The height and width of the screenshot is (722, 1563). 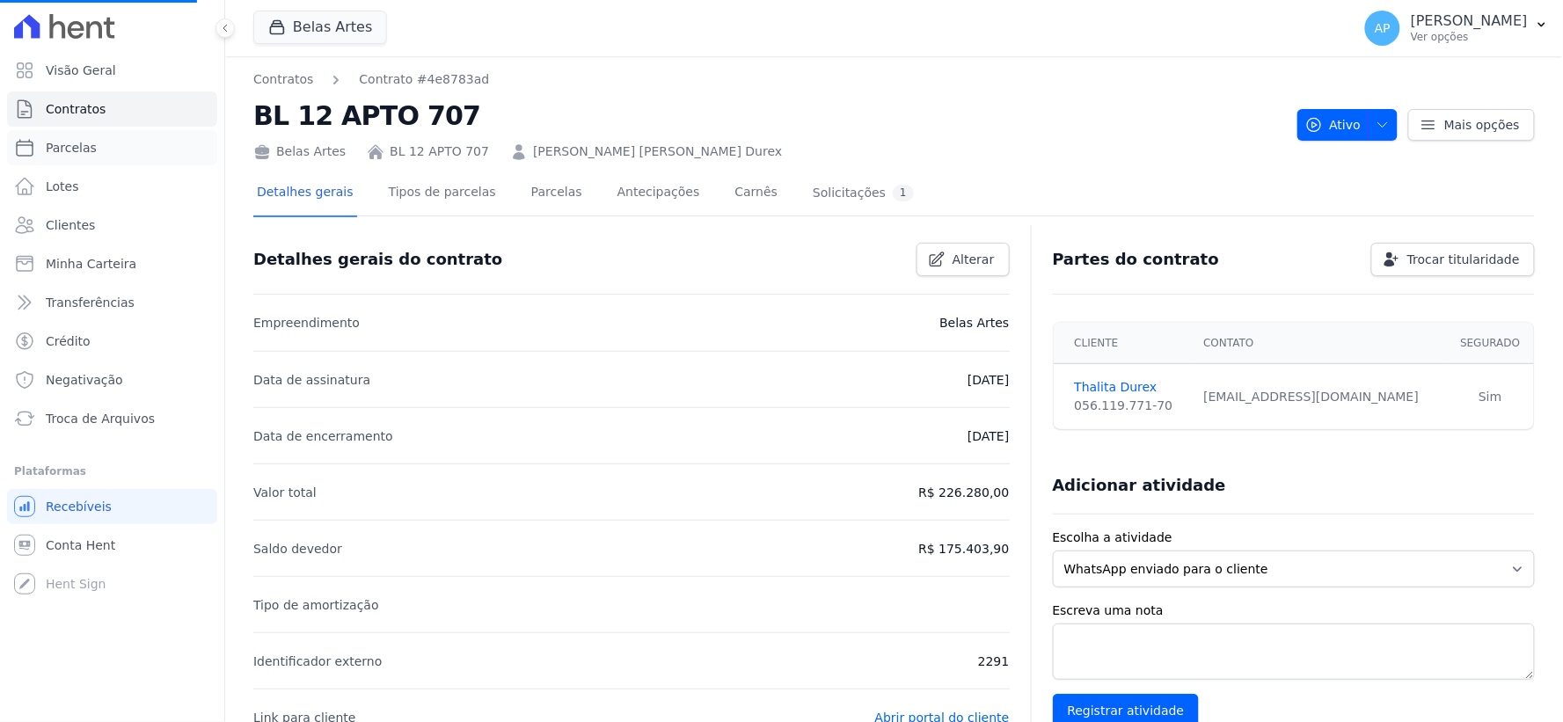 What do you see at coordinates (1334, 125) in the screenshot?
I see `span: Ativo` at bounding box center [1334, 125].